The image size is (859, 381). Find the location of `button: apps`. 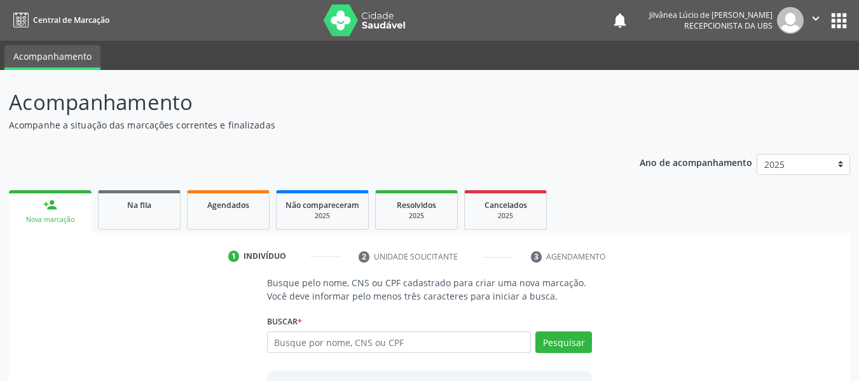

button: apps is located at coordinates (839, 20).